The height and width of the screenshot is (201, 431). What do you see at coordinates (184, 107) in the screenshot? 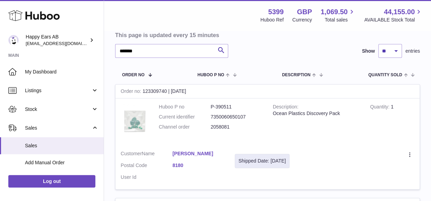
I see `dt: Huboo P no` at bounding box center [184, 107].